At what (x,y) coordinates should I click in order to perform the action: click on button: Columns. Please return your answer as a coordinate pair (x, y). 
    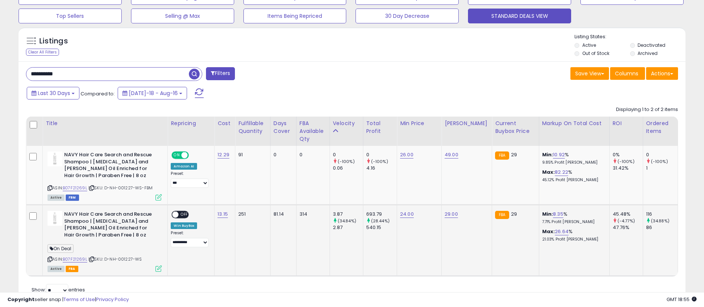
    Looking at the image, I should click on (628, 74).